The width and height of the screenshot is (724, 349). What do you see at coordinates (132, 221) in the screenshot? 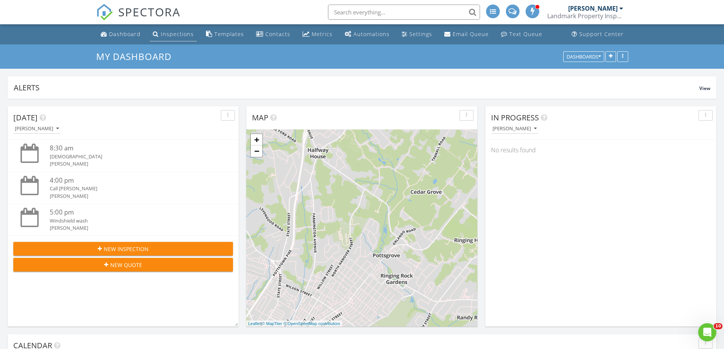
I see `div: Windshield wash` at bounding box center [132, 221].